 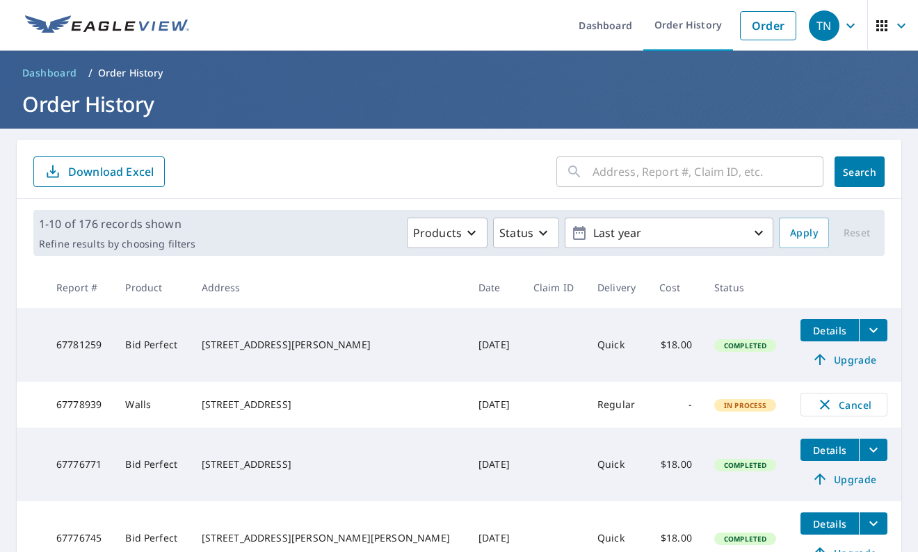 What do you see at coordinates (804, 233) in the screenshot?
I see `span: Apply` at bounding box center [804, 233].